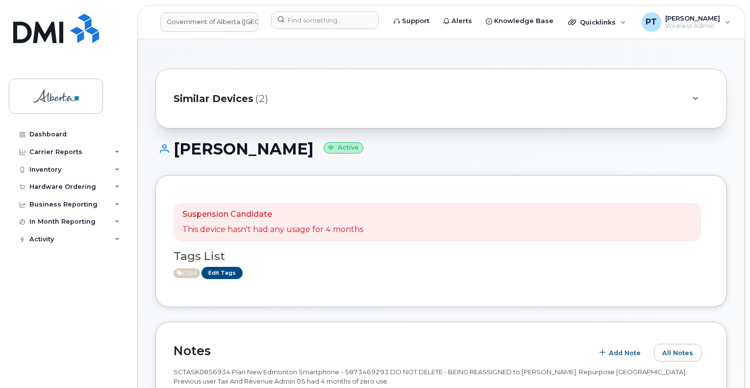 Image resolution: width=750 pixels, height=388 pixels. I want to click on h3: Tags List, so click(441, 256).